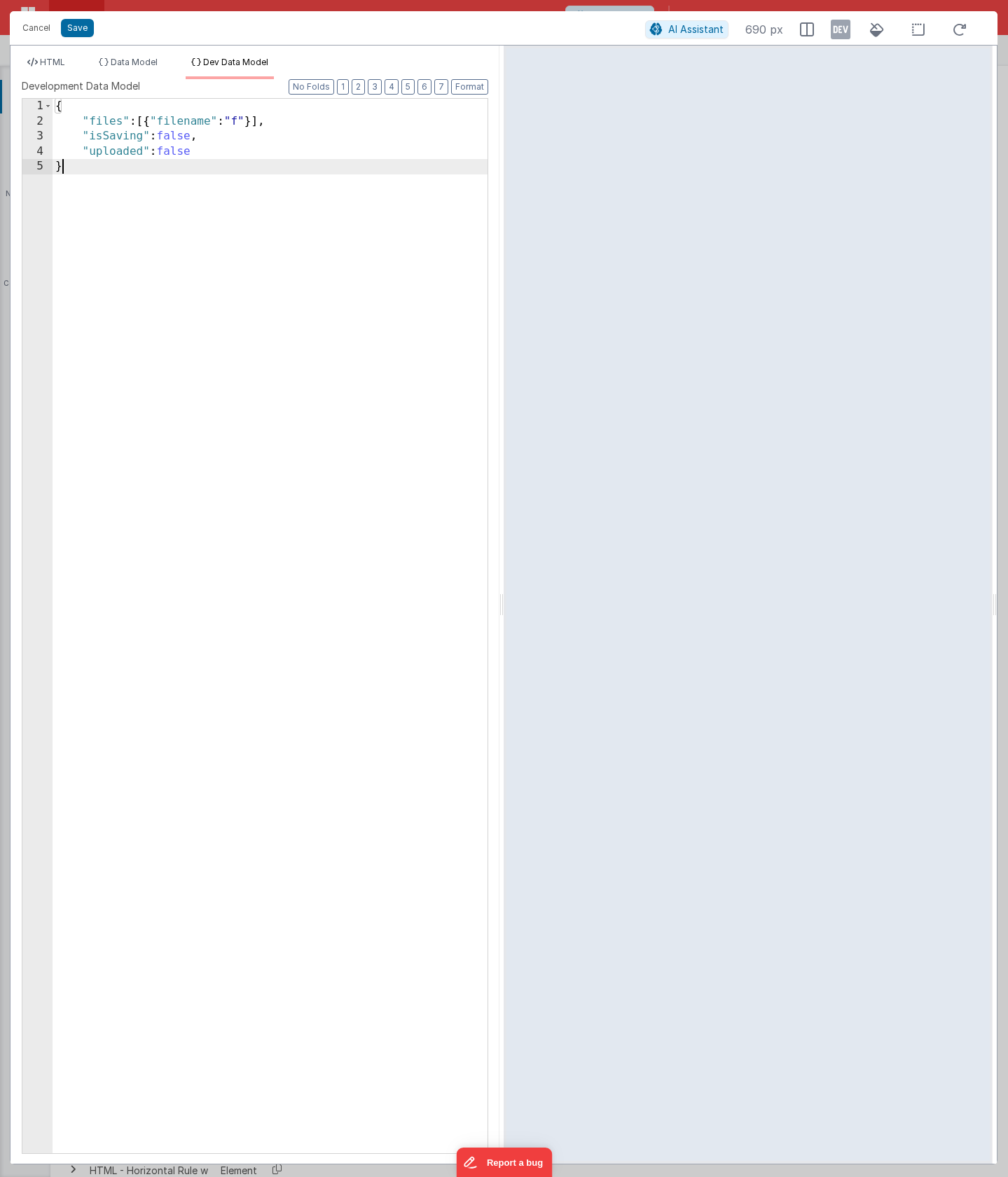  Describe the element at coordinates (37, 137) in the screenshot. I see `div: 3` at that location.